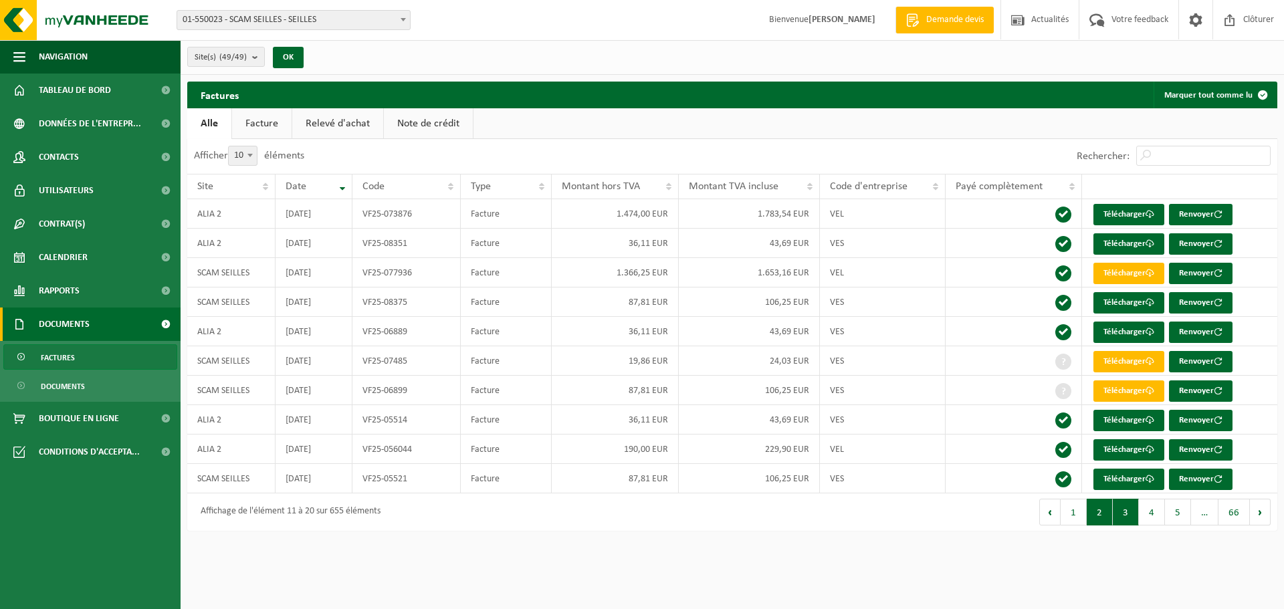  What do you see at coordinates (428, 124) in the screenshot?
I see `a: Note de crédit` at bounding box center [428, 124].